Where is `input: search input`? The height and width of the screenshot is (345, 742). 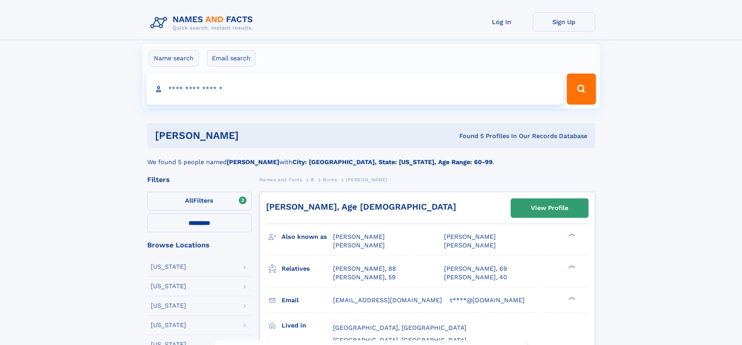 input: search input is located at coordinates (355, 89).